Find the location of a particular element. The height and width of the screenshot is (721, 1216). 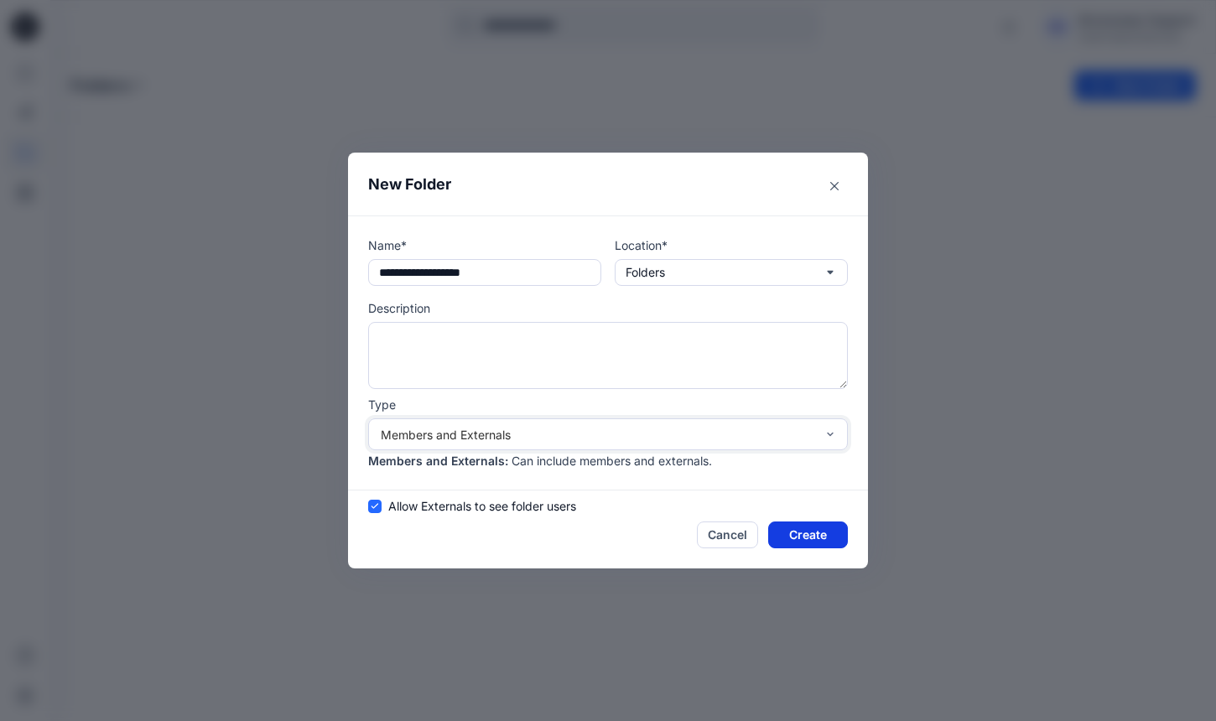

p: Members and Externals : is located at coordinates (438, 460).